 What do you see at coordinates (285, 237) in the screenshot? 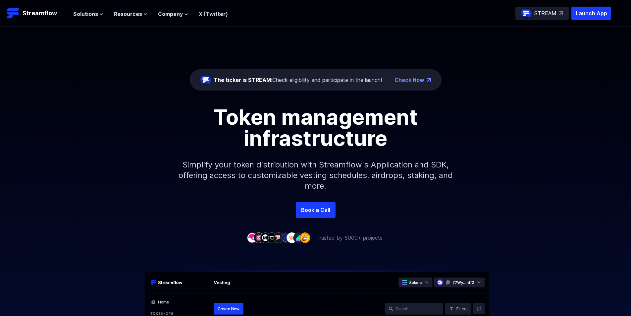
I see `img: company-6` at bounding box center [285, 237].